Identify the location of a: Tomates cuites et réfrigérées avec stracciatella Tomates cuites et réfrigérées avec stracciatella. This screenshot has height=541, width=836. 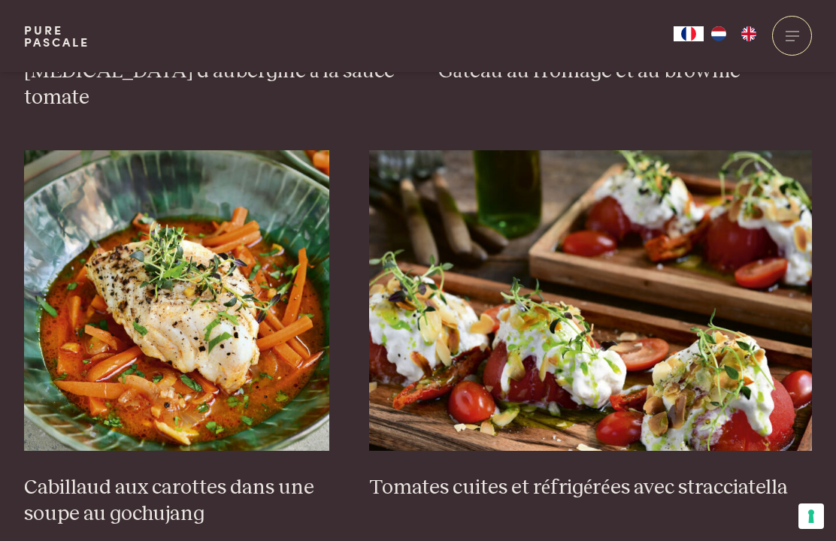
(590, 326).